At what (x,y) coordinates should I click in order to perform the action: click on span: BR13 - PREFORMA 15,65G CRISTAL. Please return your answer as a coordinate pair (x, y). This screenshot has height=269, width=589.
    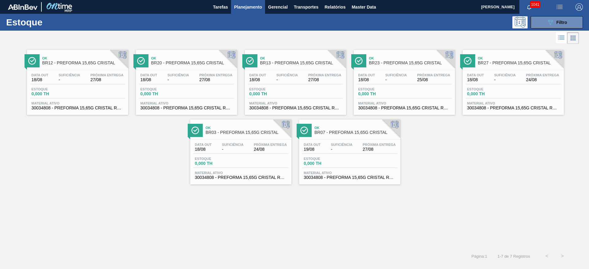
    Looking at the image, I should click on (302, 63).